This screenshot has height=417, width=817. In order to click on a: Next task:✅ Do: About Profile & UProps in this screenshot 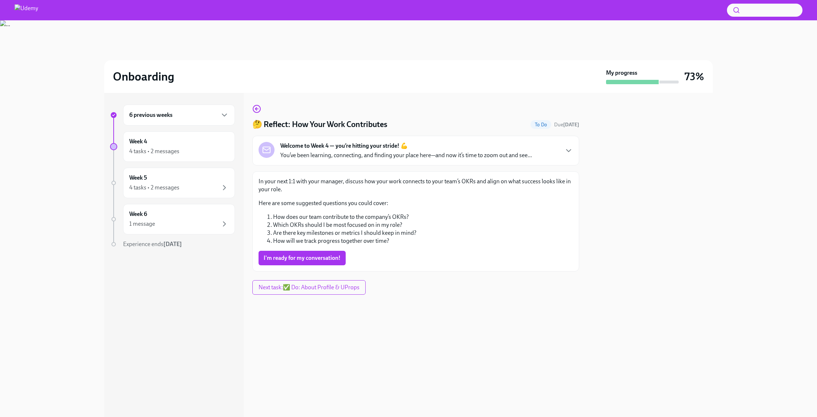, I will do `click(309, 287)`.